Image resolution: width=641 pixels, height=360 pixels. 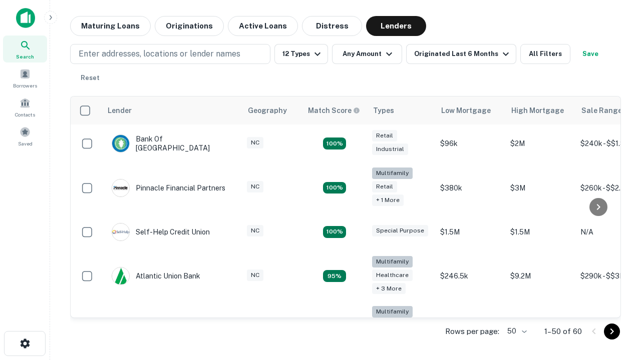 What do you see at coordinates (267, 111) in the screenshot?
I see `div: Geography` at bounding box center [267, 111].